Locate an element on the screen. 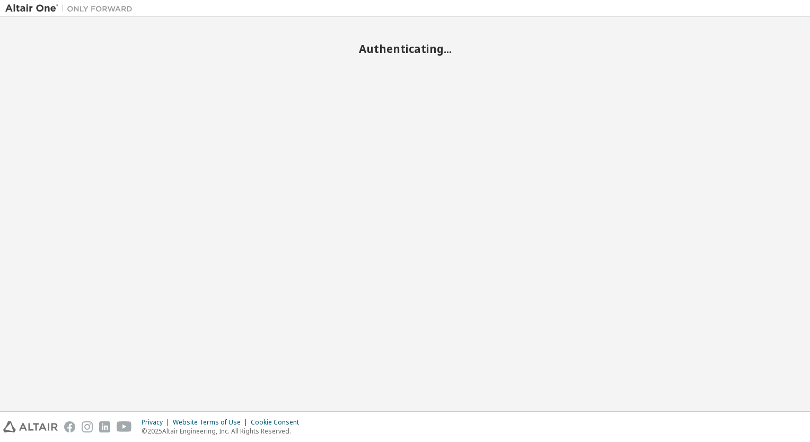 The image size is (810, 442). div: Privacy is located at coordinates (157, 422).